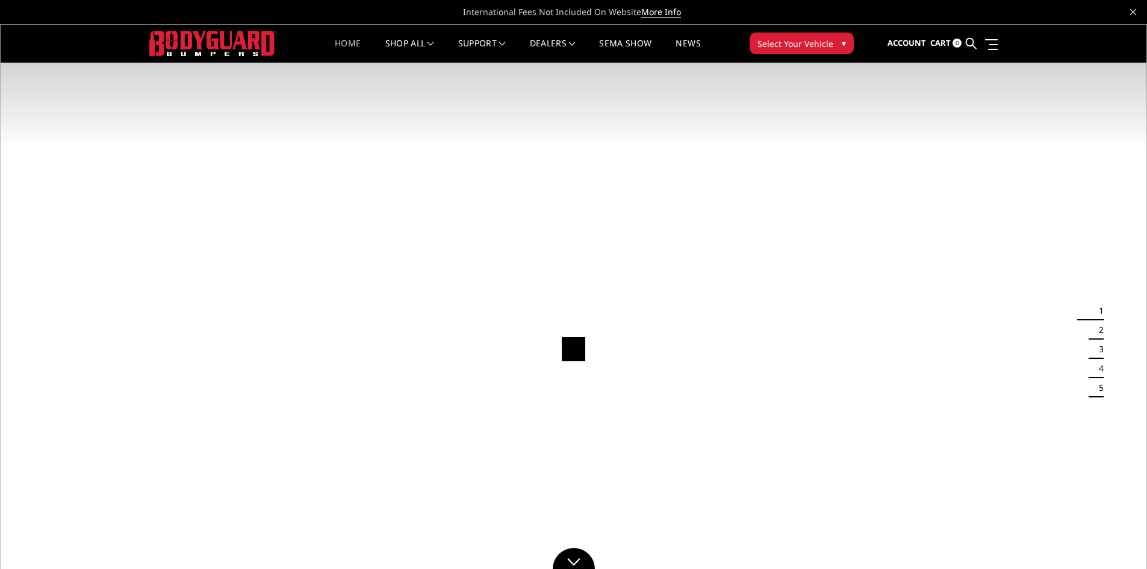  I want to click on a: Account, so click(907, 43).